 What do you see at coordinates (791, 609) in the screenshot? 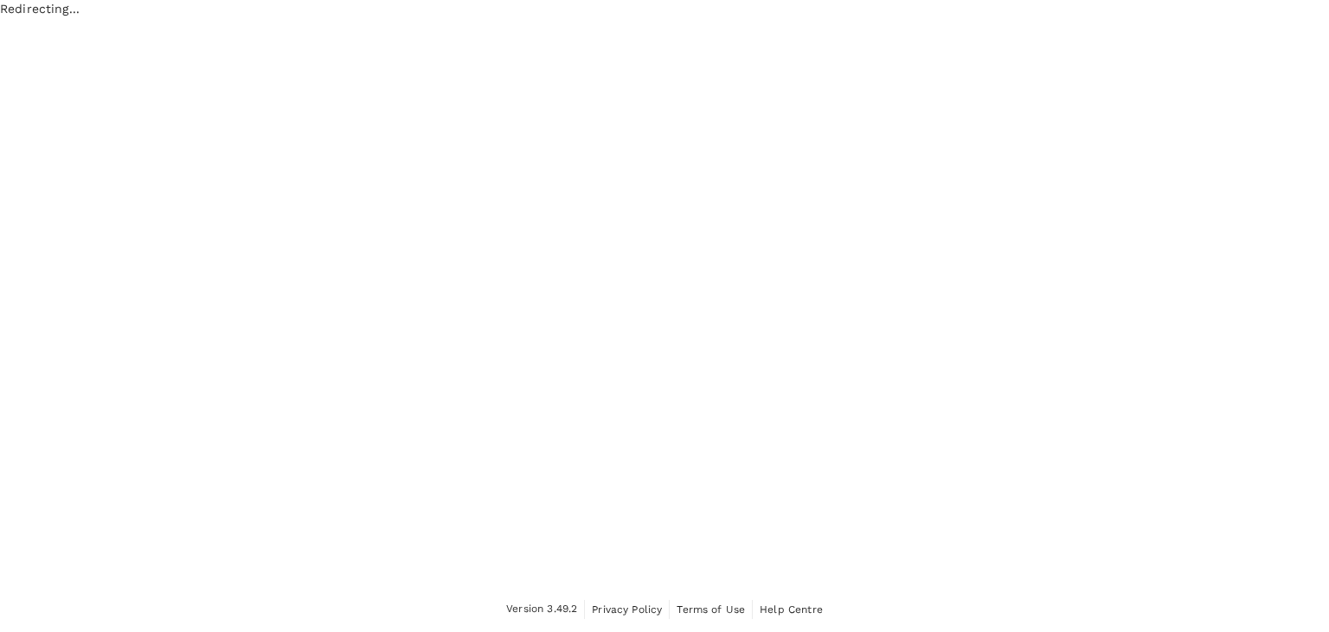
I see `a: Help Centre` at bounding box center [791, 609].